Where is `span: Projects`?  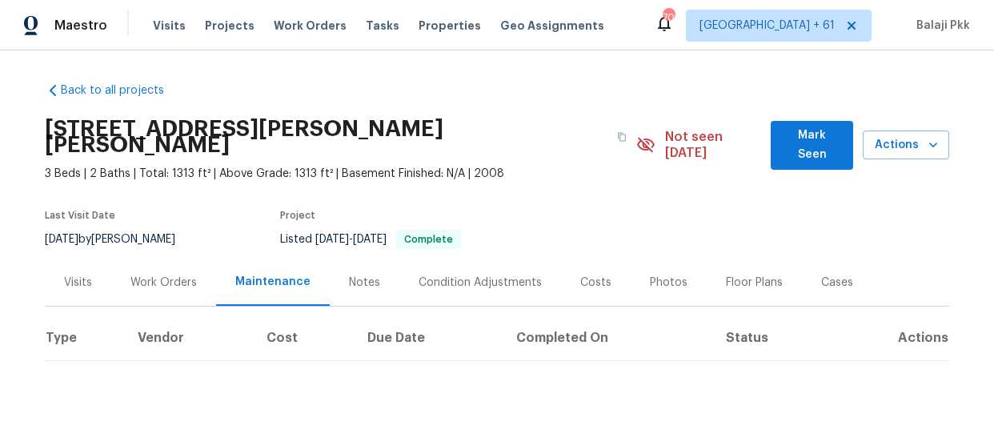
span: Projects is located at coordinates (230, 26).